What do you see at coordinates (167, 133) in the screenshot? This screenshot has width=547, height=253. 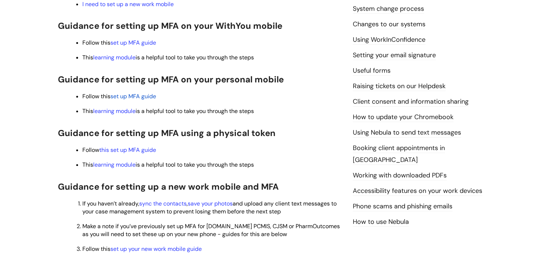 I see `span: Guidance for setting up MFA using a physical token` at bounding box center [167, 133].